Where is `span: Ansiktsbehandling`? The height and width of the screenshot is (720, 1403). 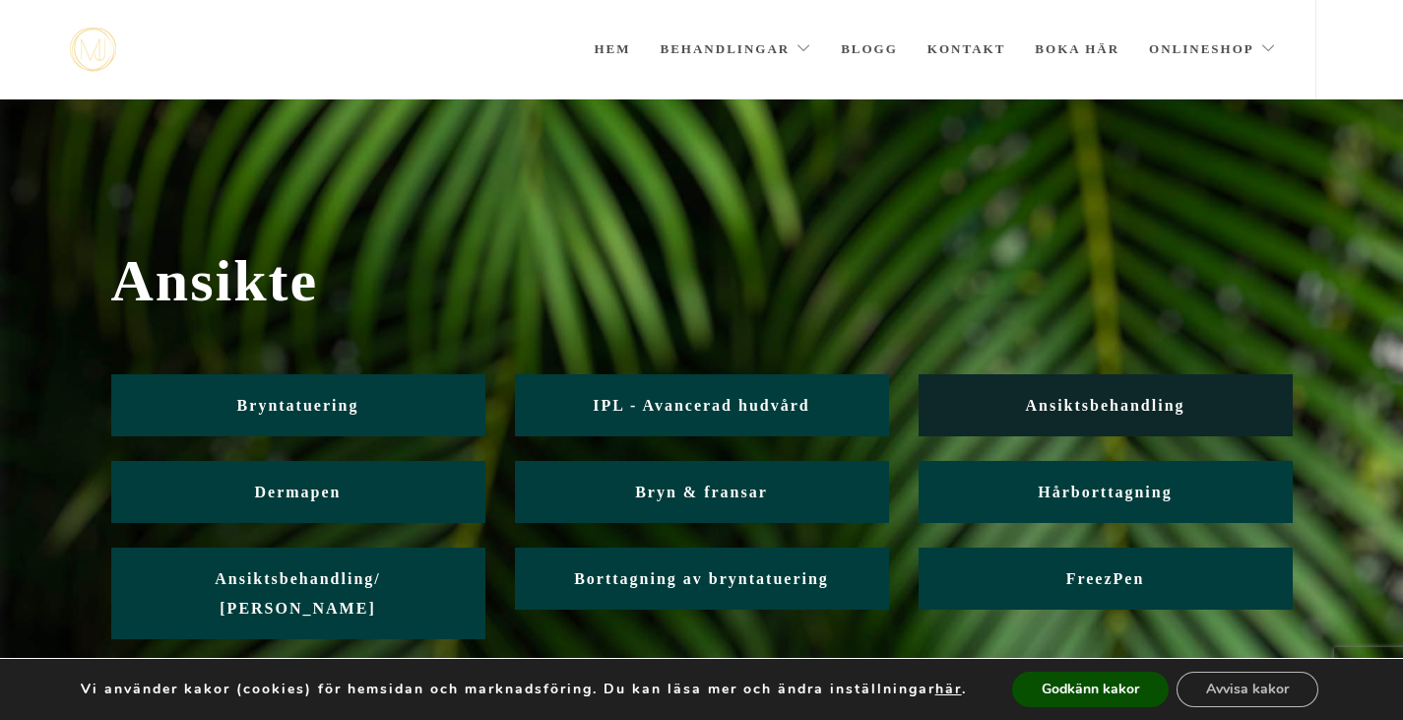
span: Ansiktsbehandling is located at coordinates (1105, 405).